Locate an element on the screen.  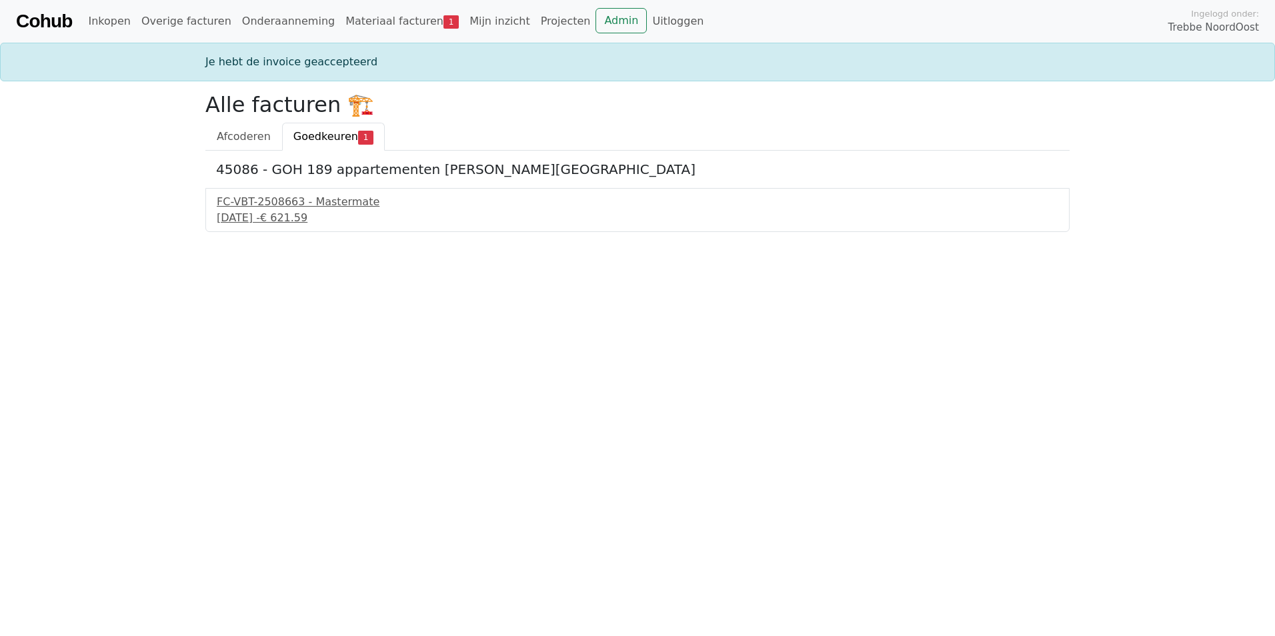
span: Trebbe NoordOost is located at coordinates (1213, 27).